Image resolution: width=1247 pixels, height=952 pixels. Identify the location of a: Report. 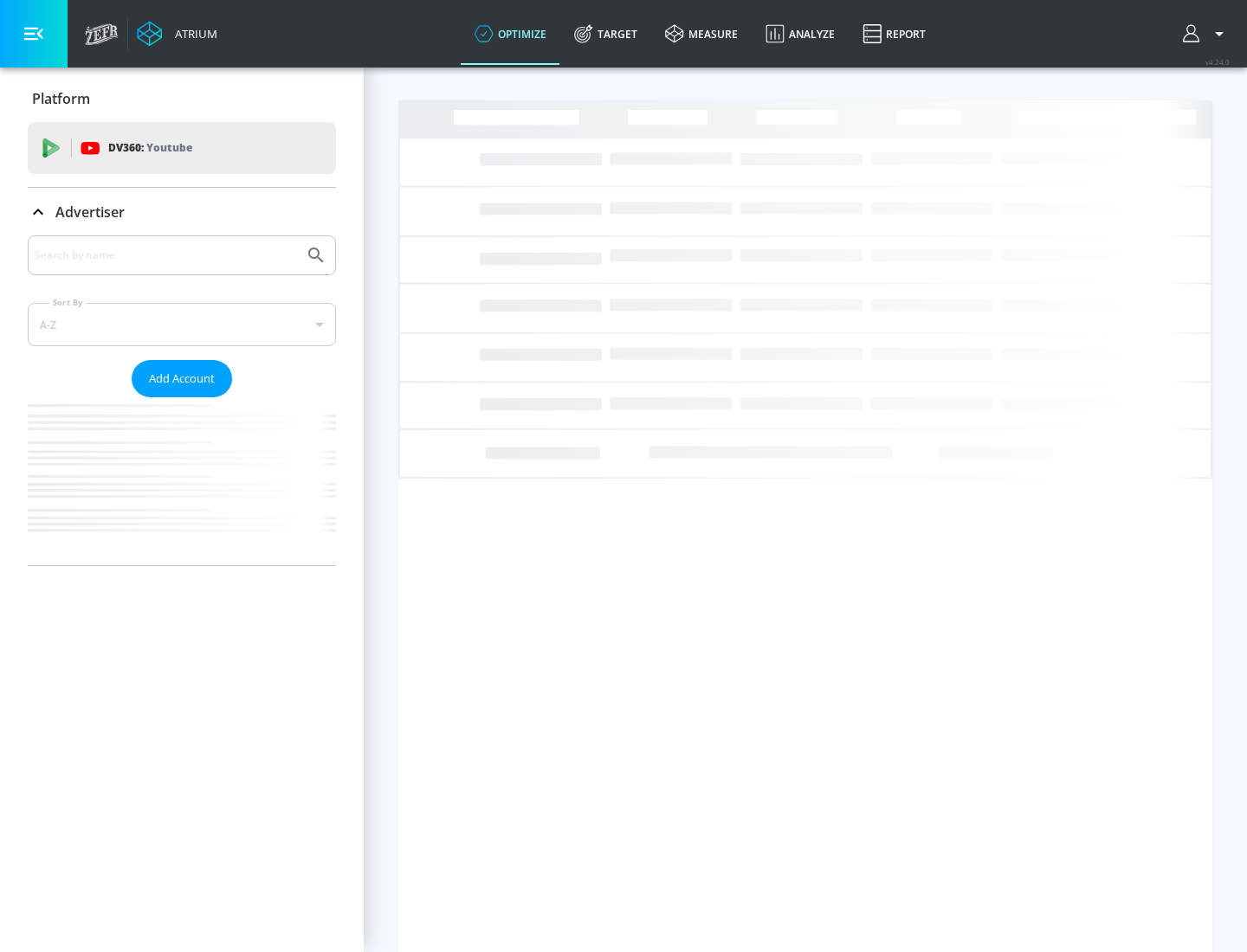
(893, 33).